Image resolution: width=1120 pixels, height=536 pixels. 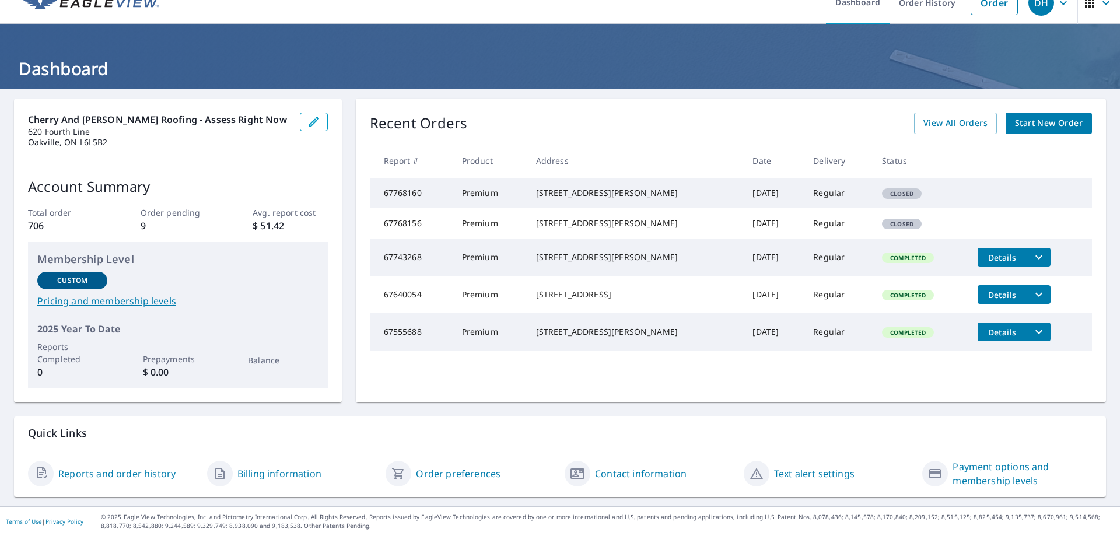 What do you see at coordinates (283, 360) in the screenshot?
I see `p: Balance` at bounding box center [283, 360].